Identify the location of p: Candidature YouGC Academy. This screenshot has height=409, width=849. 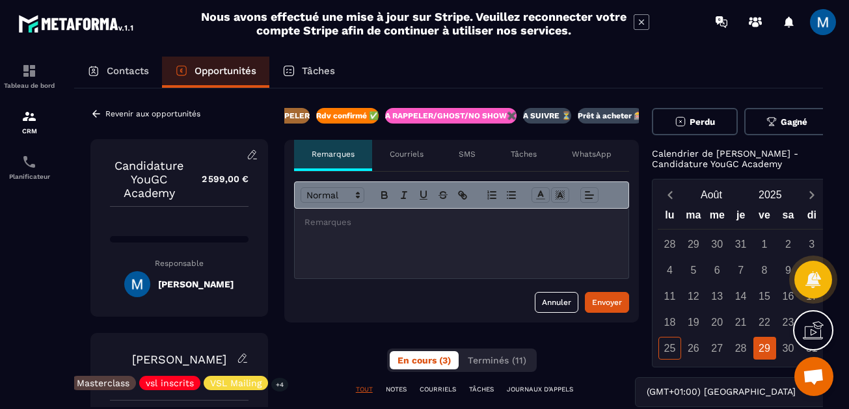
(149, 179).